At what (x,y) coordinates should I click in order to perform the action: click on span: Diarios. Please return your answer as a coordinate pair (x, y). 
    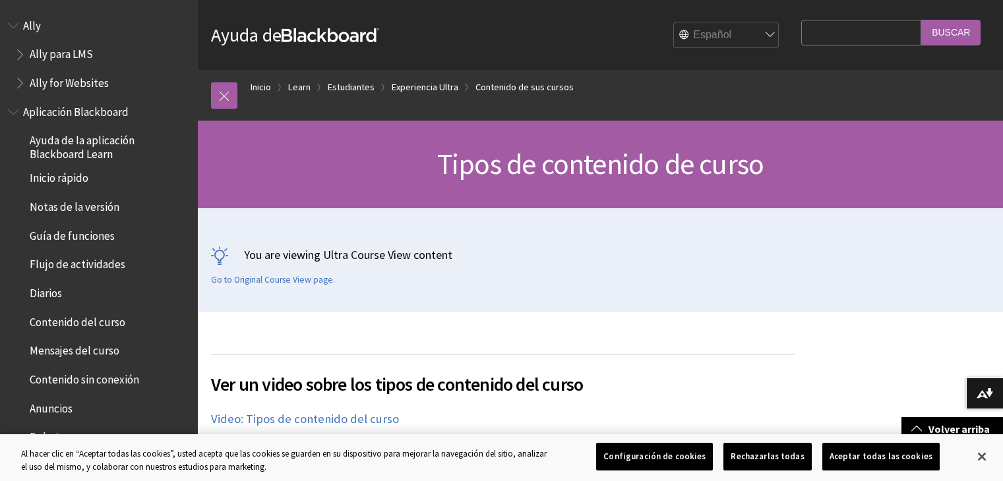
    Looking at the image, I should click on (46, 291).